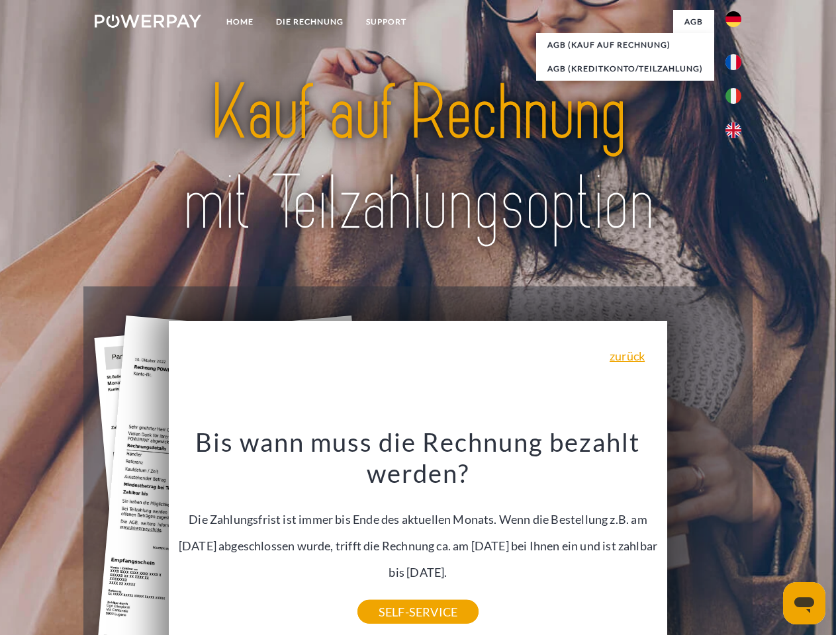 Image resolution: width=836 pixels, height=635 pixels. I want to click on h3: Bis wann muss die Rechnung bezahlt werden?, so click(418, 458).